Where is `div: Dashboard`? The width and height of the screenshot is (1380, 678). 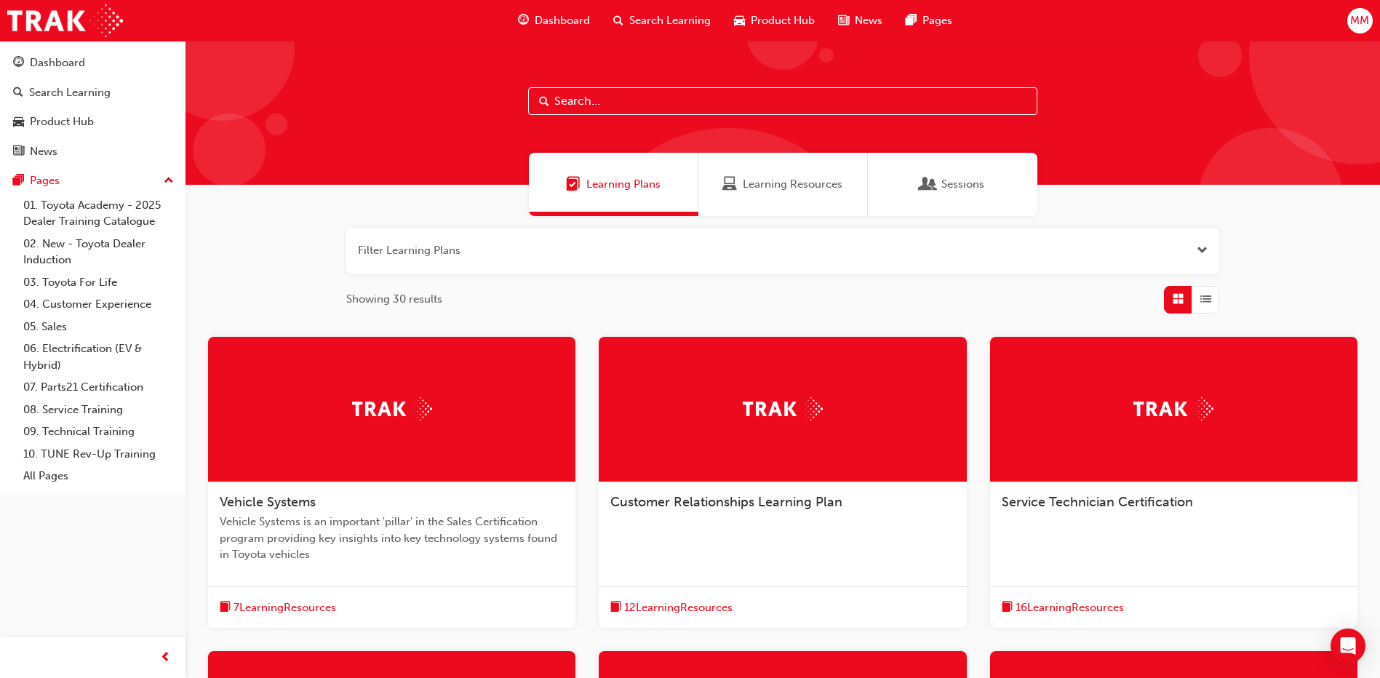
div: Dashboard is located at coordinates (57, 63).